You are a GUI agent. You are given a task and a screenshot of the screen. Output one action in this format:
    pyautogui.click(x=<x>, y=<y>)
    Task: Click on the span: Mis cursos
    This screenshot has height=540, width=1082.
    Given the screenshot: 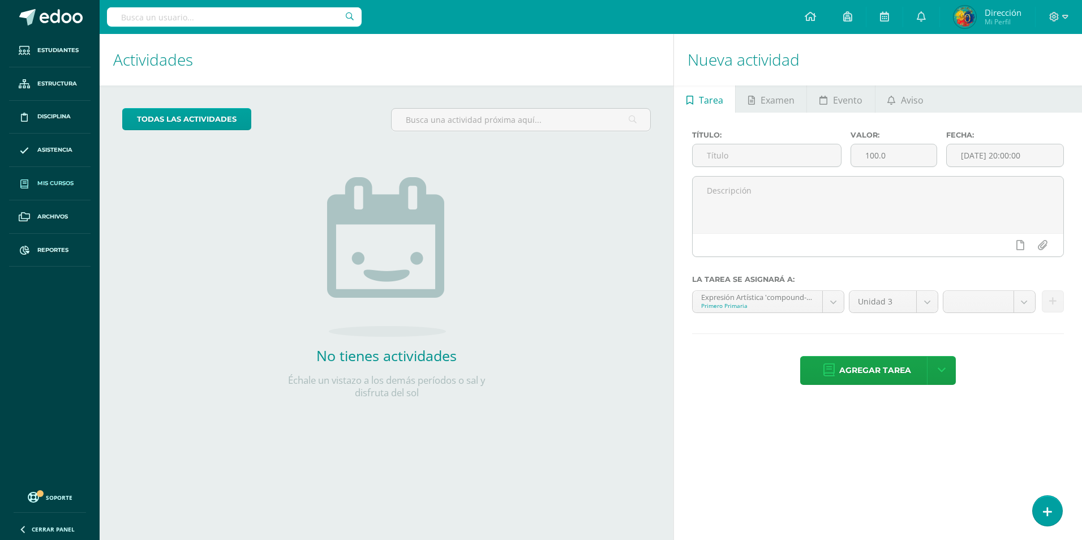 What is the action you would take?
    pyautogui.click(x=55, y=183)
    